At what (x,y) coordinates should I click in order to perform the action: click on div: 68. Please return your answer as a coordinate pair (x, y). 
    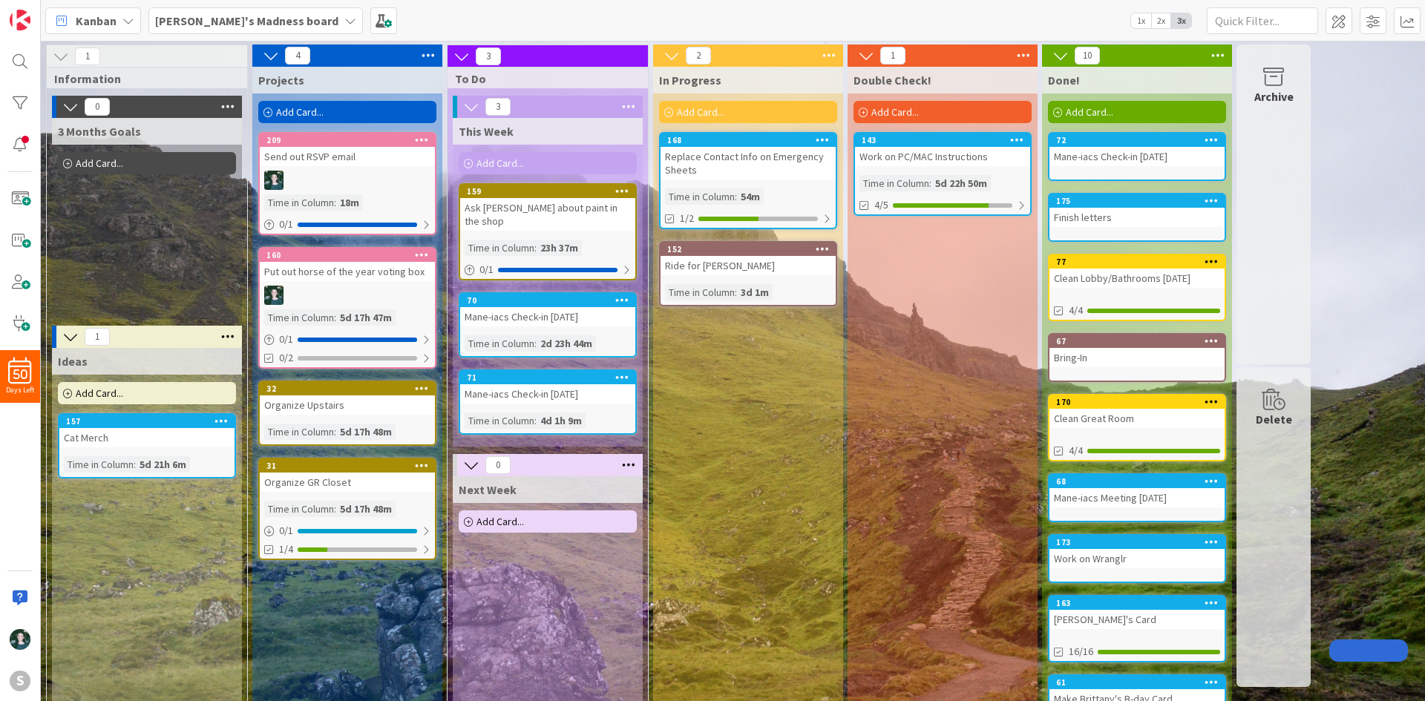
    Looking at the image, I should click on (1140, 482).